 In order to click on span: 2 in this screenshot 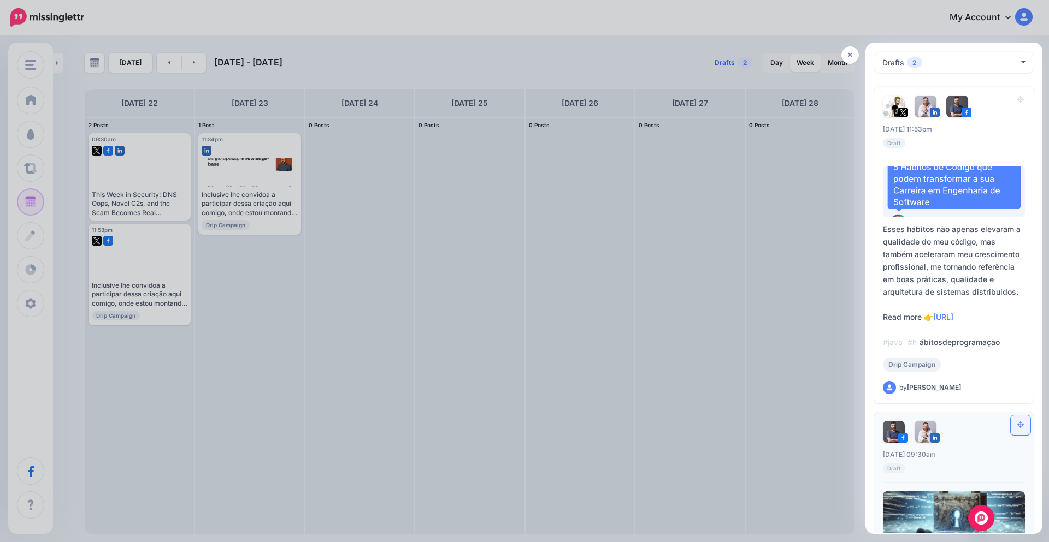, I will do `click(914, 62)`.